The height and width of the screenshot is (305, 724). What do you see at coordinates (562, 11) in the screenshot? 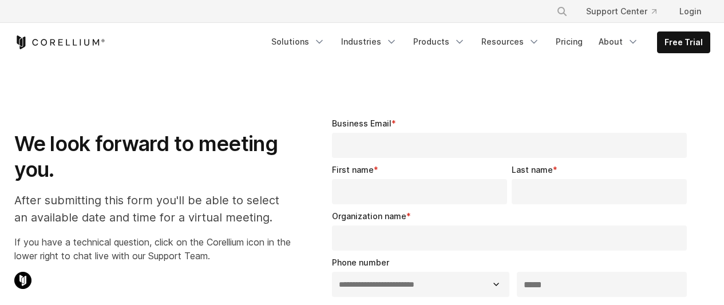
I see `button: Search` at bounding box center [562, 11].